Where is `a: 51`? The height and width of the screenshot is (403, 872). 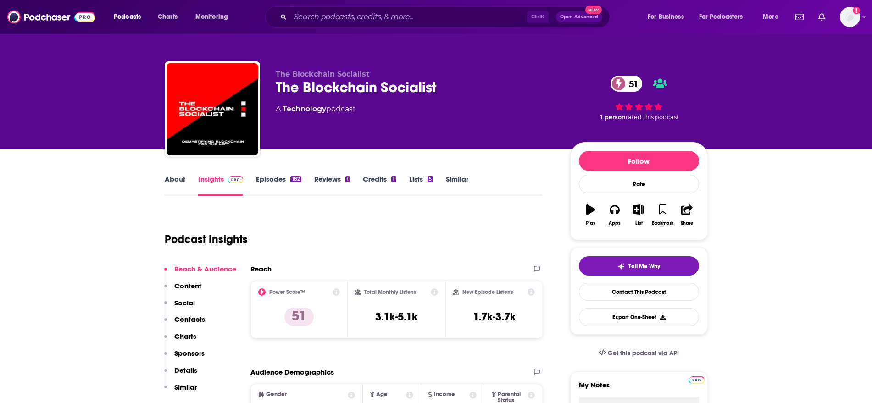 a: 51 is located at coordinates (626, 83).